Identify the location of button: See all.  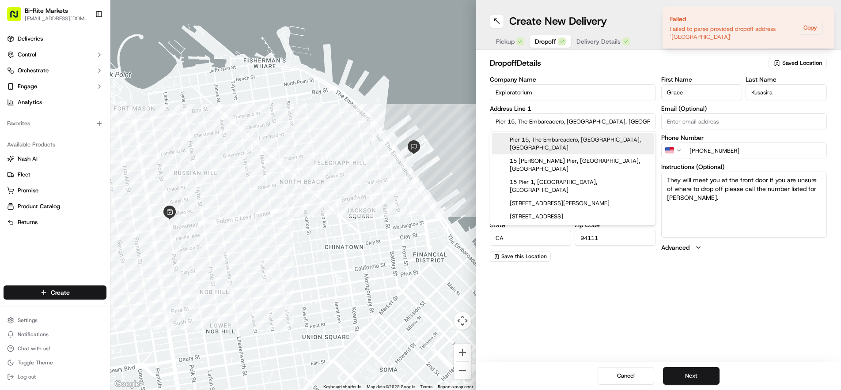
(149, 118).